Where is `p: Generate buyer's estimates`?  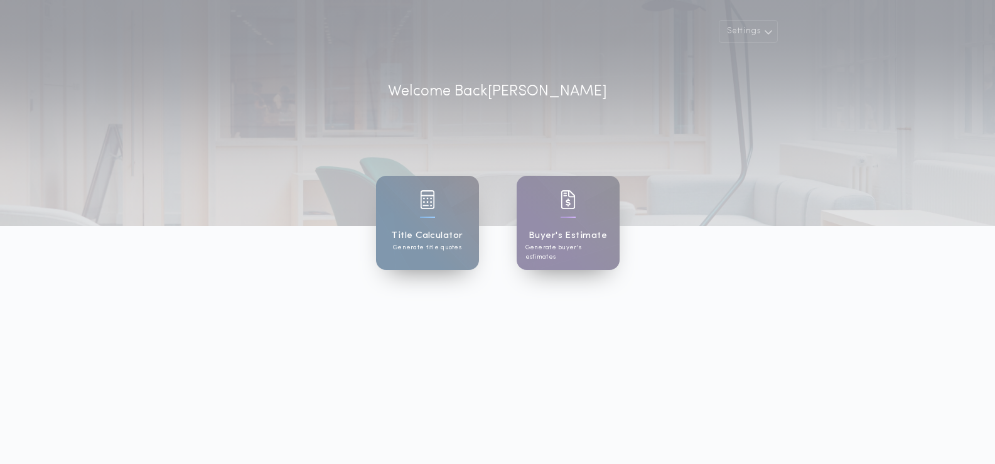
p: Generate buyer's estimates is located at coordinates (568, 252).